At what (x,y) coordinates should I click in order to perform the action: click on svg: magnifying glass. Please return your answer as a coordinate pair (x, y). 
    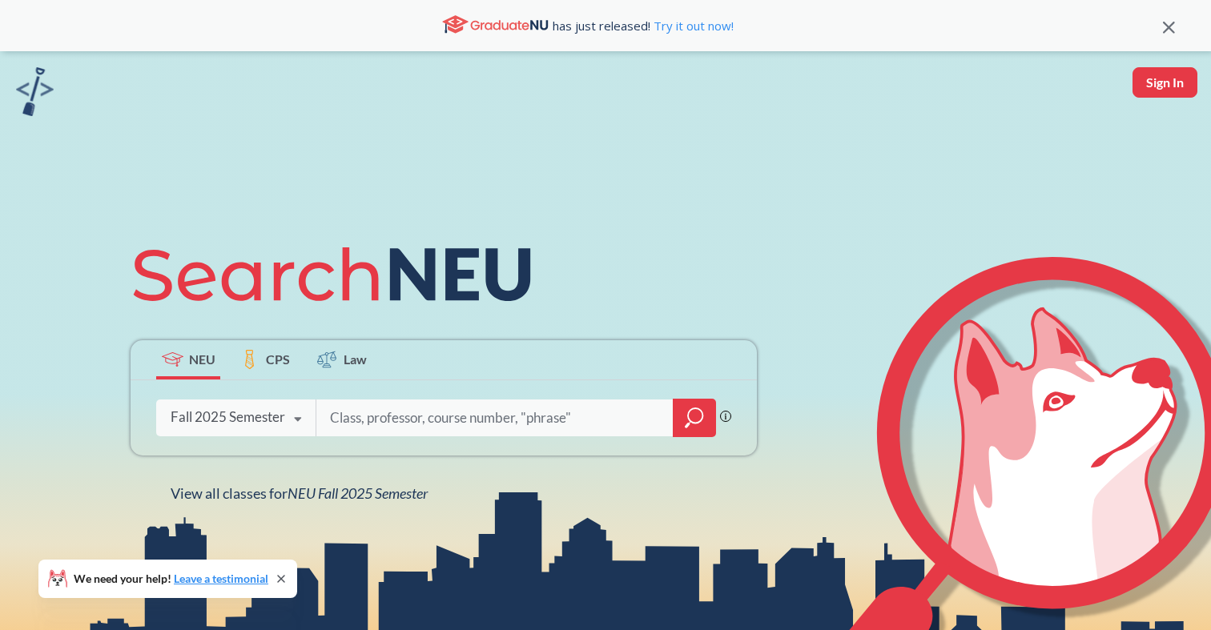
    Looking at the image, I should click on (694, 418).